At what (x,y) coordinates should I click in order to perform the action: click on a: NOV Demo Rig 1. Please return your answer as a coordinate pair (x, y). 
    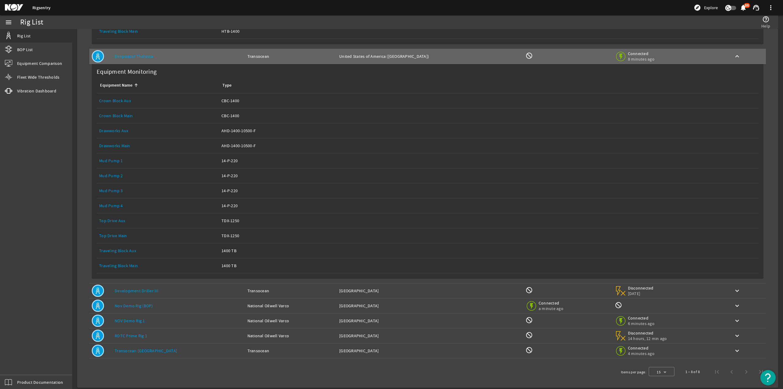
    Looking at the image, I should click on (130, 321).